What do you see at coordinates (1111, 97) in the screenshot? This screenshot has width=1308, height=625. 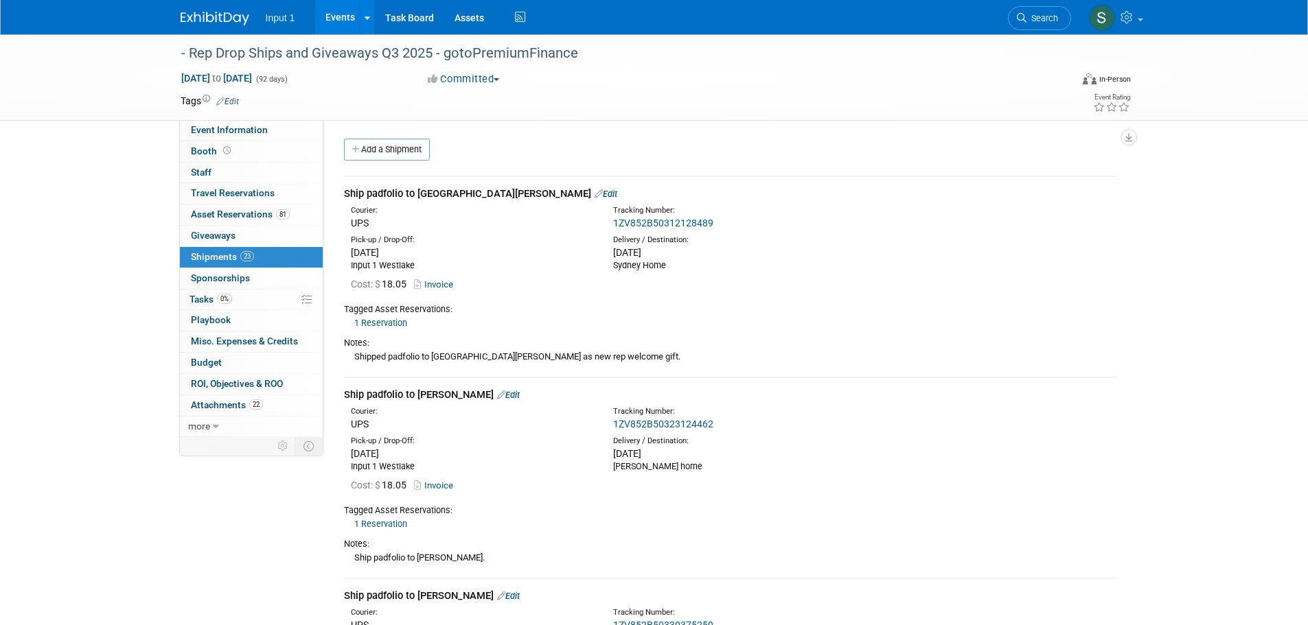 I see `div: Event Rating` at bounding box center [1111, 97].